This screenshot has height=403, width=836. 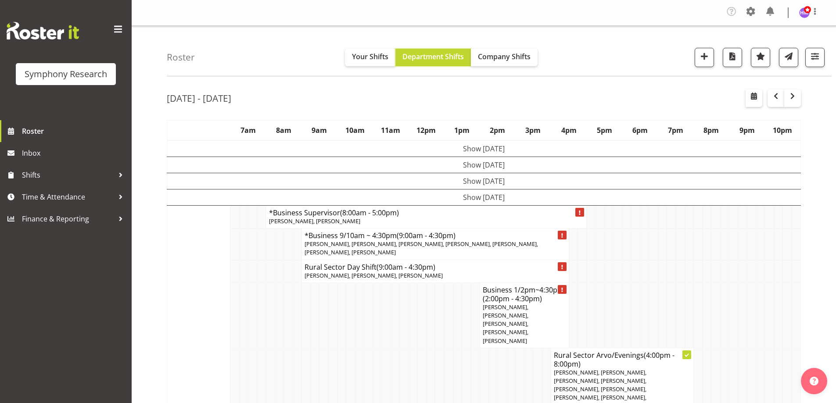 What do you see at coordinates (497, 131) in the screenshot?
I see `th: 2pm` at bounding box center [497, 131].